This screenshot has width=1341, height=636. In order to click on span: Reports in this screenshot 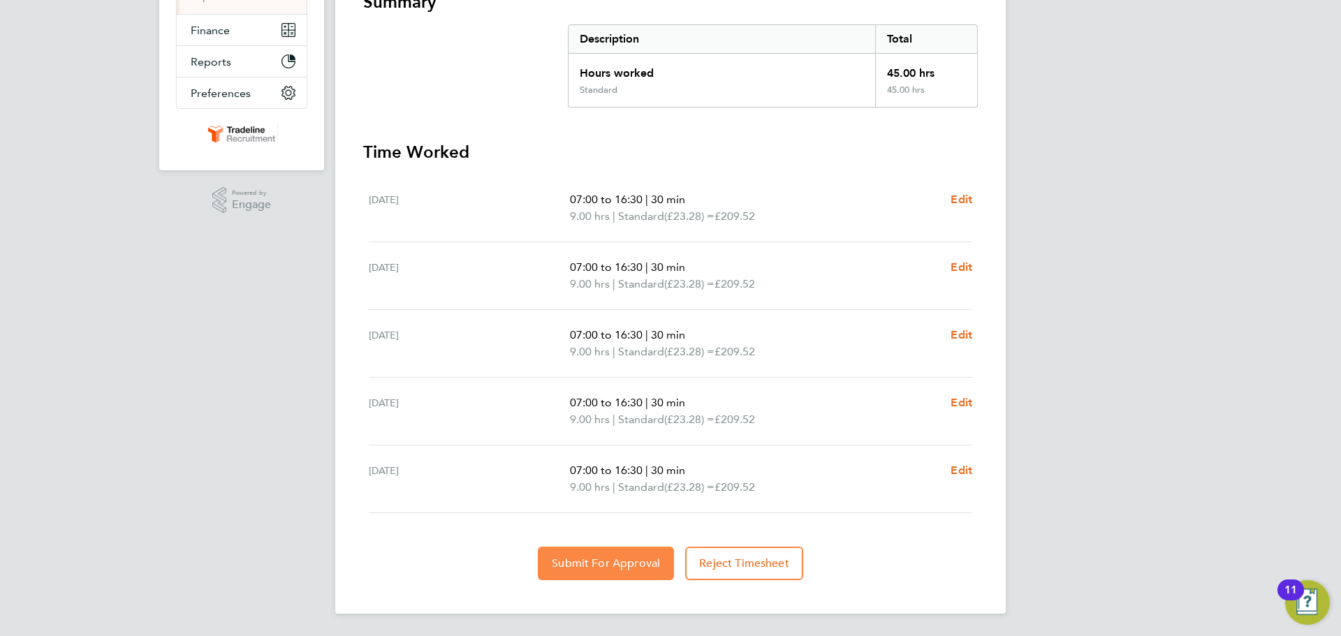, I will do `click(211, 61)`.